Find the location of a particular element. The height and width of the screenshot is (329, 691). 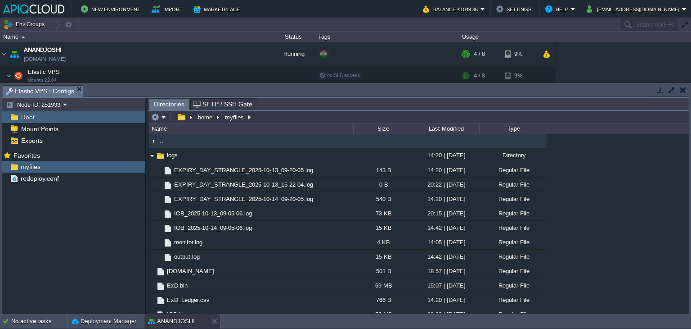

a: Mount Points is located at coordinates (40, 129).